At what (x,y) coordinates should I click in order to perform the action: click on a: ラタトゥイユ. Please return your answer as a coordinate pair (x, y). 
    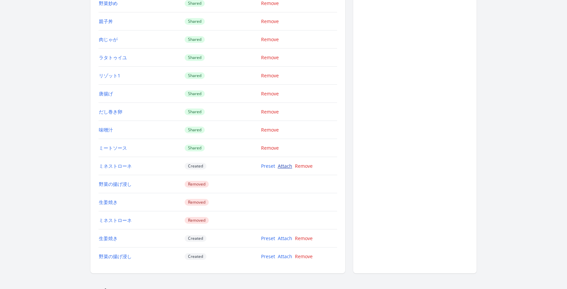
    Looking at the image, I should click on (113, 57).